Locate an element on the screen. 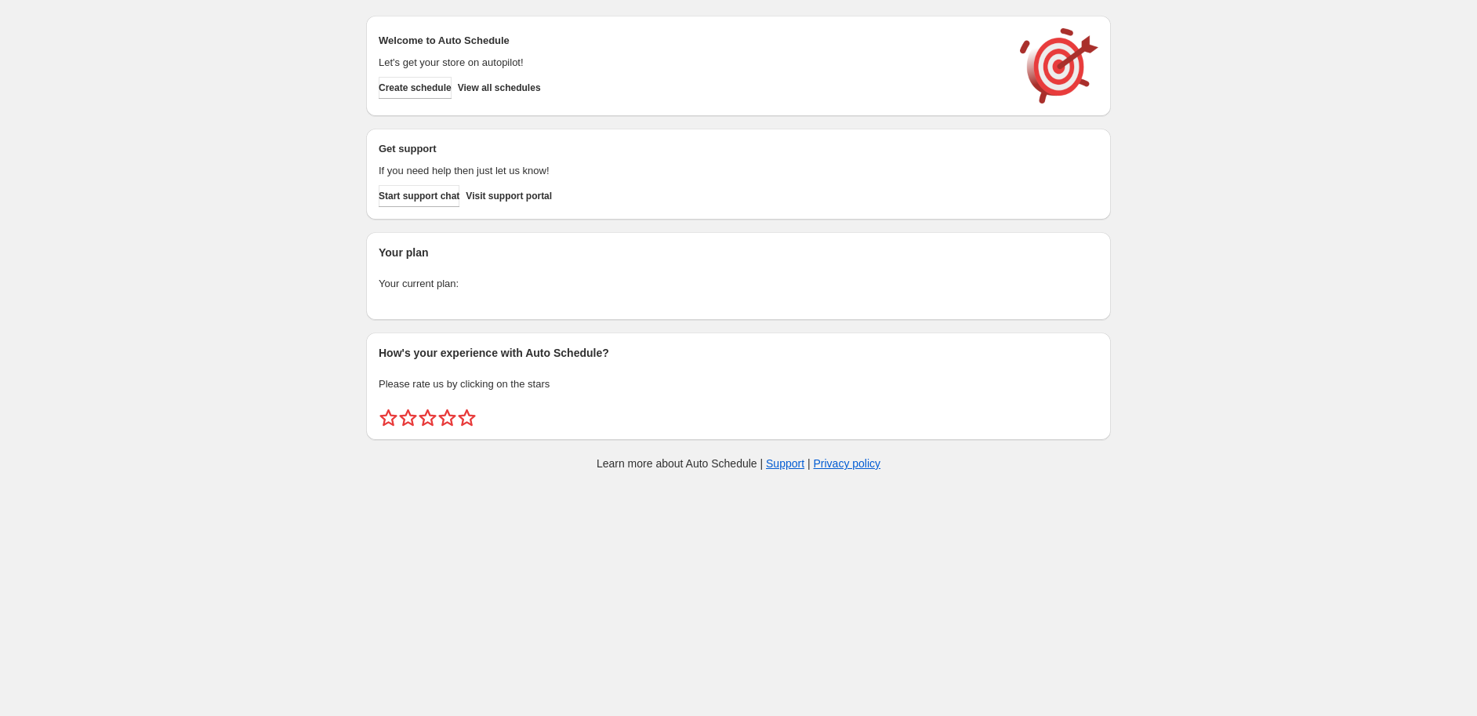  button: View all schedules is located at coordinates (499, 88).